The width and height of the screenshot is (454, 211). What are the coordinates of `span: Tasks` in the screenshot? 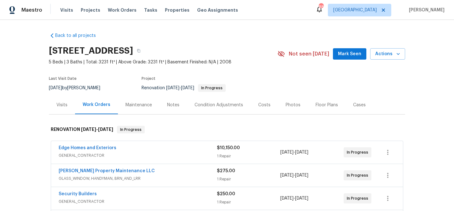 It's located at (151, 10).